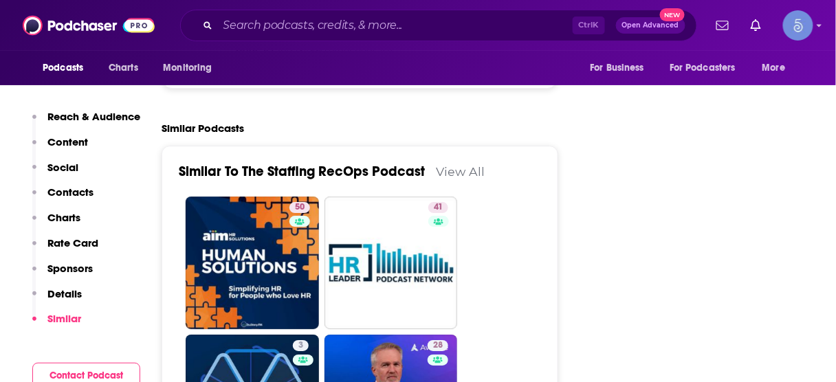 The image size is (836, 382). I want to click on a: 3, so click(300, 346).